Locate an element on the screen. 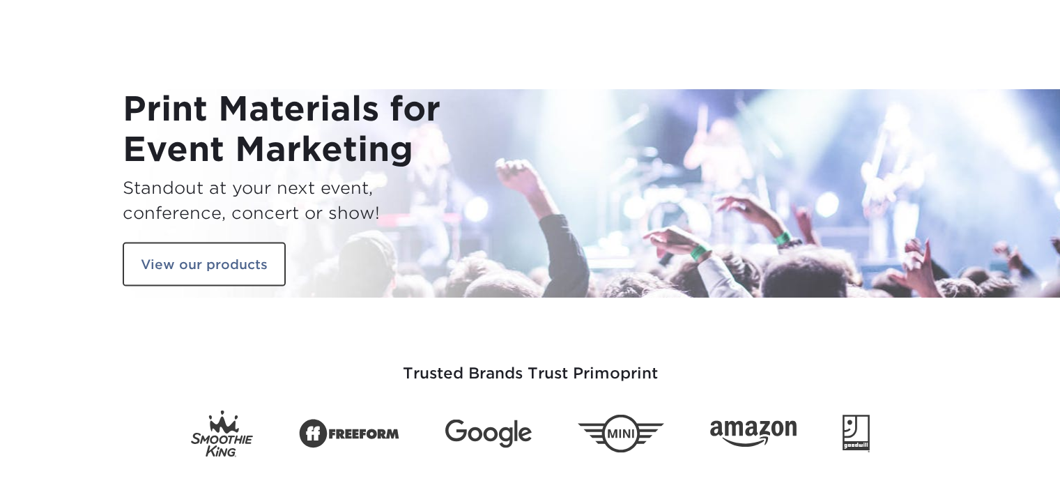  h1: Print Materials for Event Marketing is located at coordinates (321, 129).